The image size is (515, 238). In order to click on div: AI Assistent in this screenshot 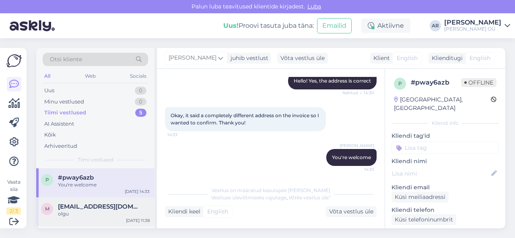, I will do `click(59, 124)`.